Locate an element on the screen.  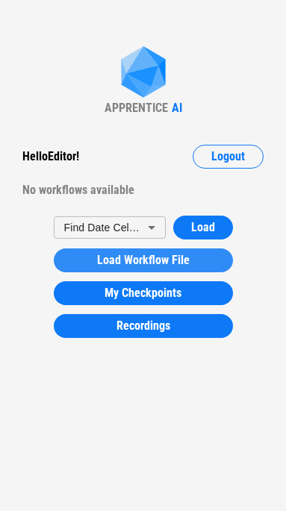
span: Load Workflow File is located at coordinates (143, 260).